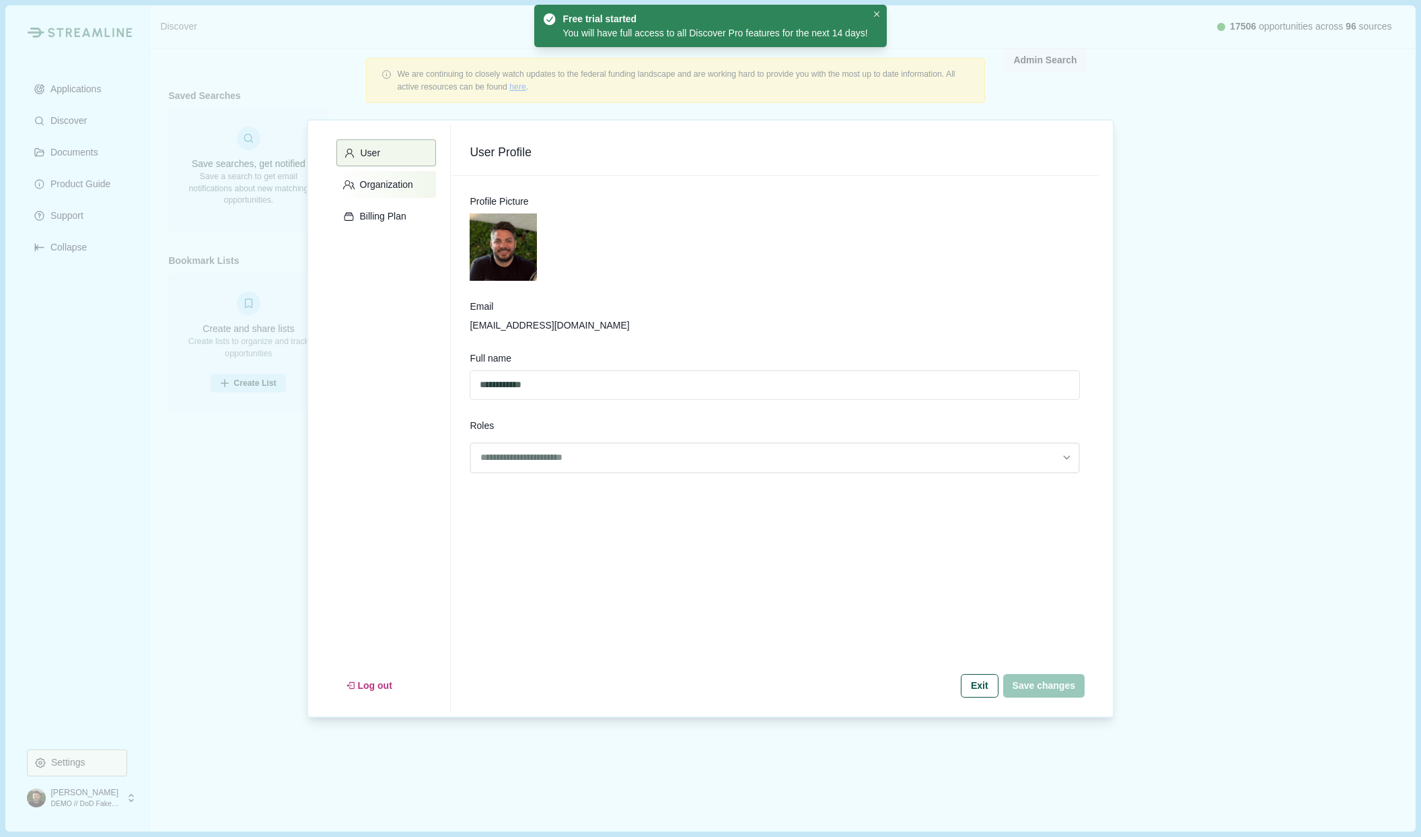 The height and width of the screenshot is (837, 1421). Describe the element at coordinates (713, 19) in the screenshot. I see `div: Free trial started` at that location.